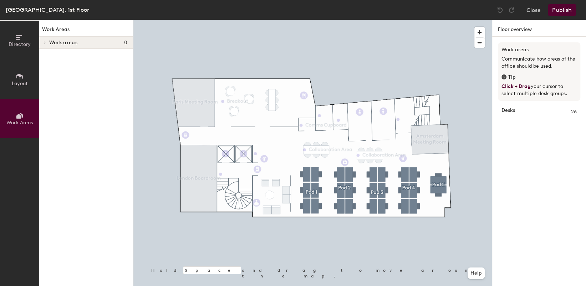 This screenshot has height=286, width=586. What do you see at coordinates (539, 50) in the screenshot?
I see `h3: Work areas` at bounding box center [539, 50].